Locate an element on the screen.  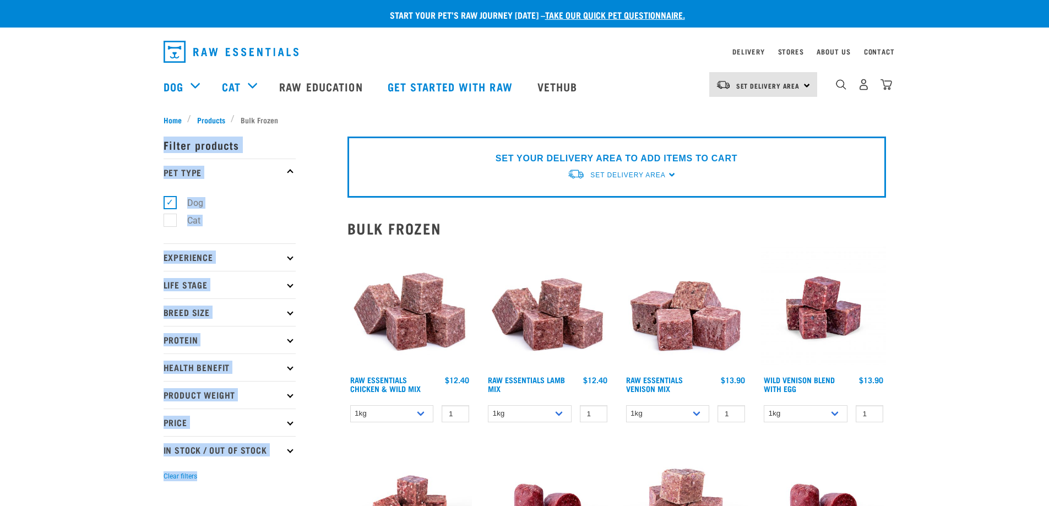
p: Protein is located at coordinates (230, 340).